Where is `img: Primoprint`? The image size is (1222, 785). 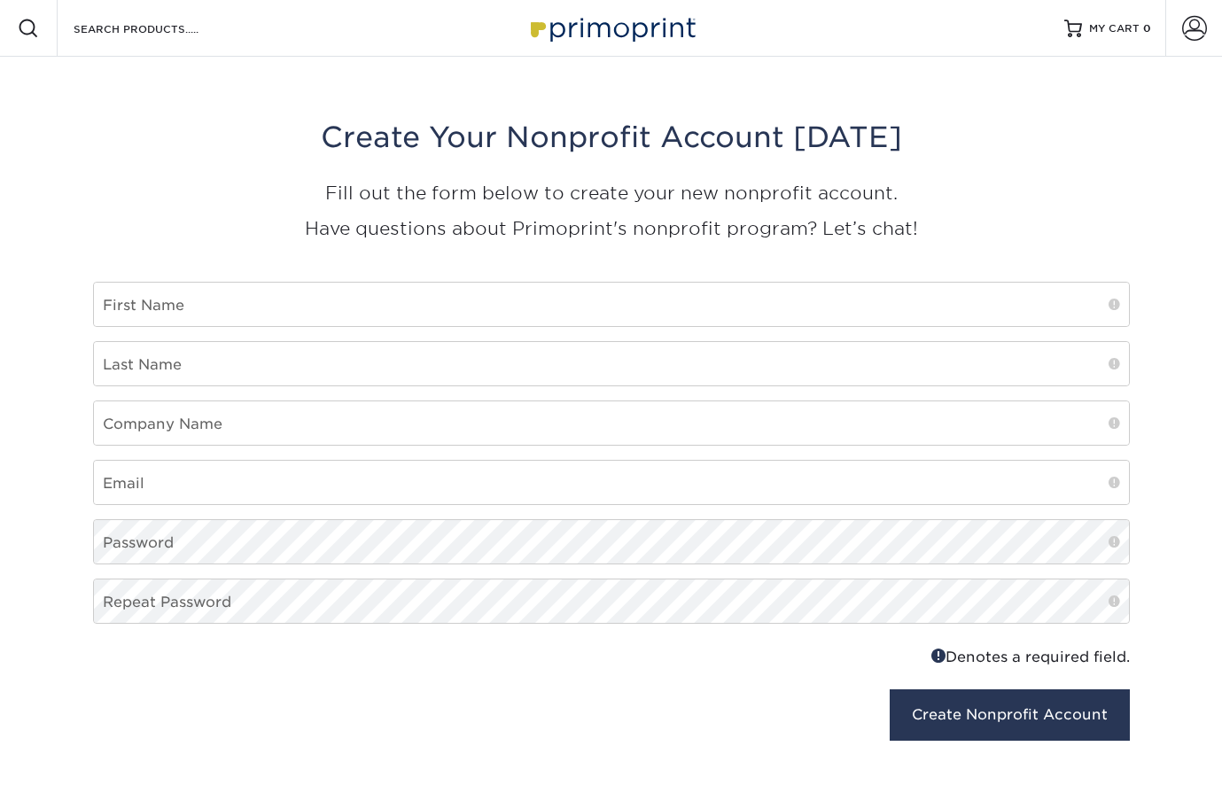
img: Primoprint is located at coordinates (612, 27).